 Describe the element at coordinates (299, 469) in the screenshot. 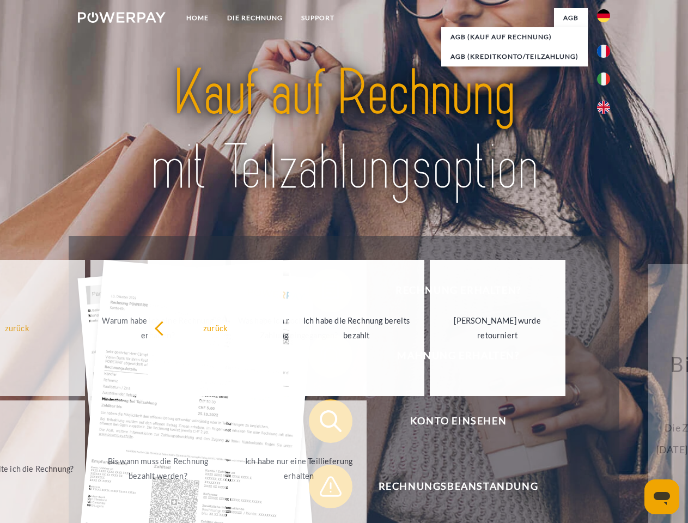

I see `div: Ich habe nur eine Teillieferung erhalten` at that location.